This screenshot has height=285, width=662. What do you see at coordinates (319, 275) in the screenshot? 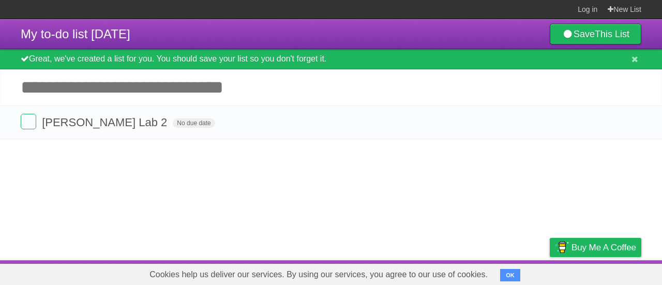
I see `span: Cookies help us deliver our services. By using our services, you agree to our use of cookies.` at bounding box center [319, 275].